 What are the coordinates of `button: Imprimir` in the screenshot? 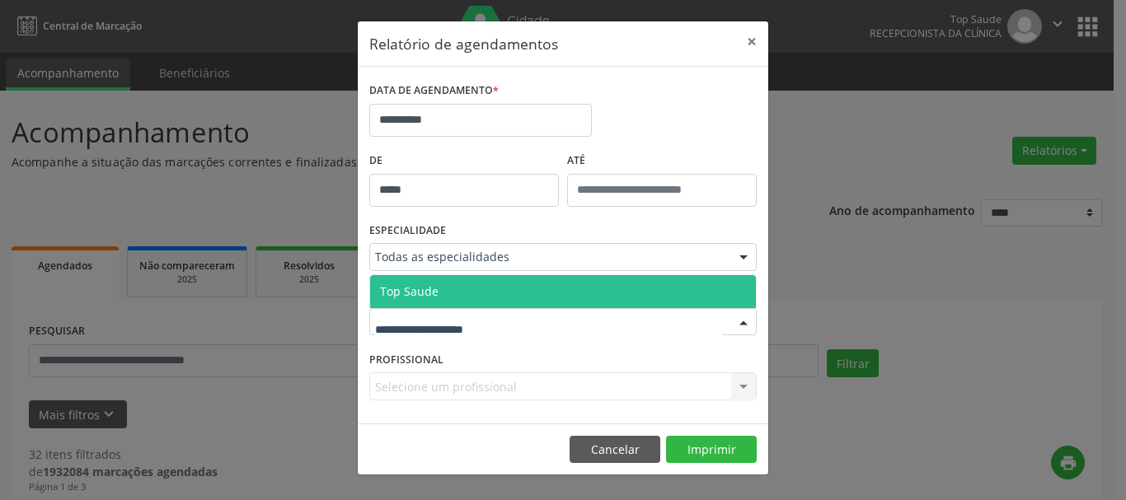 It's located at (712, 450).